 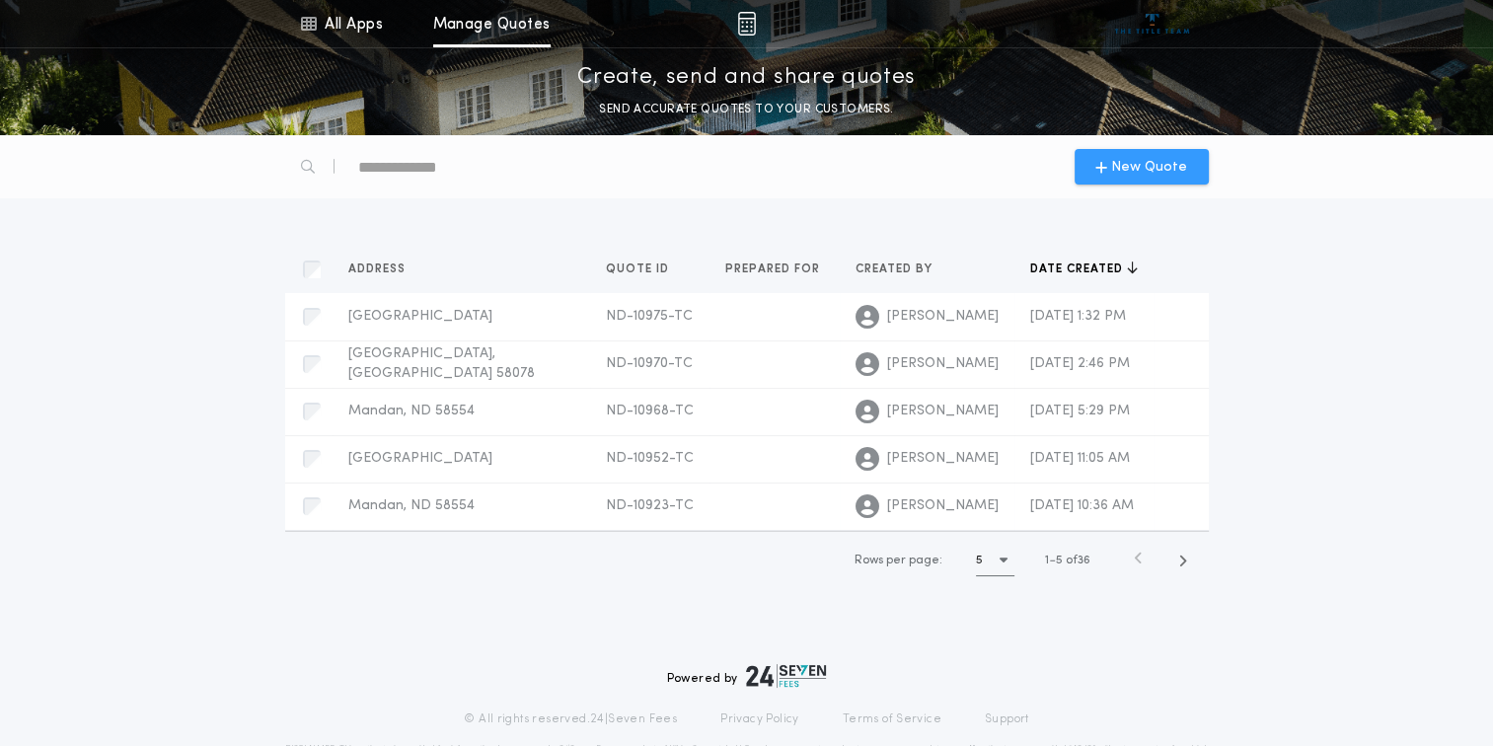 What do you see at coordinates (1084, 269) in the screenshot?
I see `button: Date created` at bounding box center [1084, 269].